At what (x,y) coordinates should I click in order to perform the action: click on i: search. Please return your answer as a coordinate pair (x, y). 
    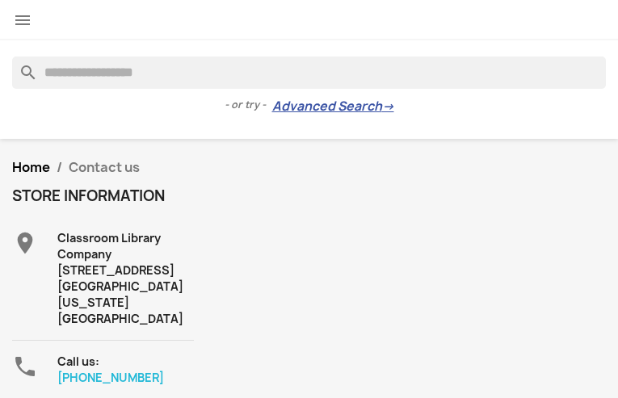
    Looking at the image, I should click on (22, 66).